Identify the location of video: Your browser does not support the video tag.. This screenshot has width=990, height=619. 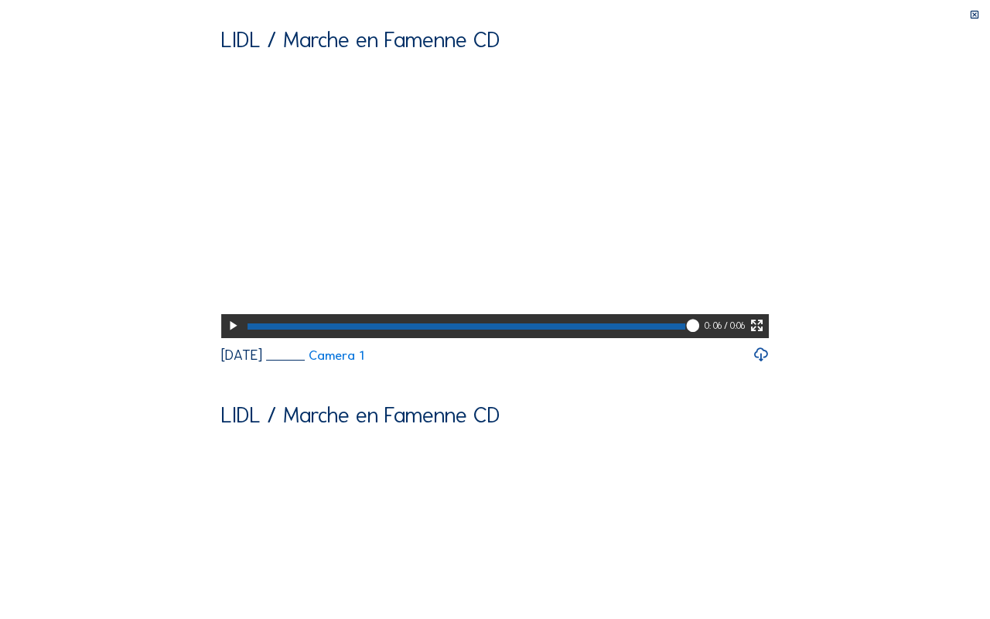
(495, 199).